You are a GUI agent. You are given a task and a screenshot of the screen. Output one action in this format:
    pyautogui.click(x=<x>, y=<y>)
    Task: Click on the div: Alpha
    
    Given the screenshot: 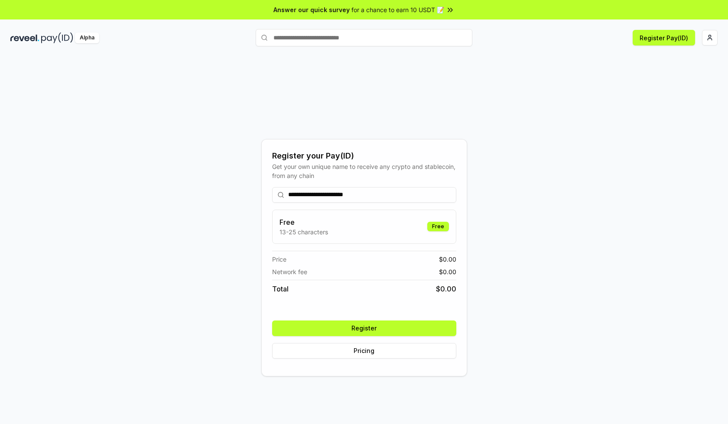 What is the action you would take?
    pyautogui.click(x=87, y=38)
    